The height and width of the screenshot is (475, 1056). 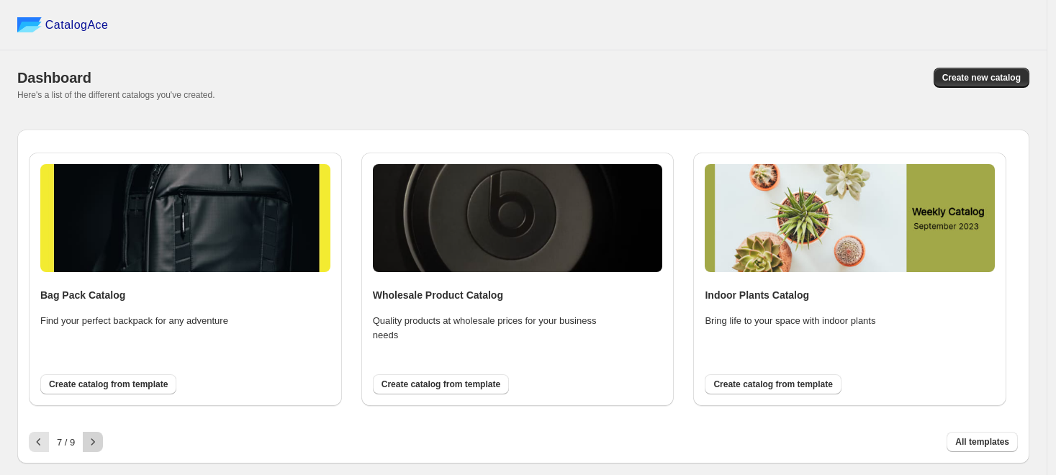 What do you see at coordinates (981, 442) in the screenshot?
I see `span: All templates` at bounding box center [981, 442].